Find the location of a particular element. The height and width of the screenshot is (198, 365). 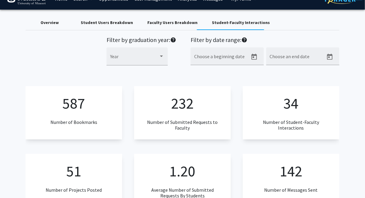

p: 587 is located at coordinates (74, 103).